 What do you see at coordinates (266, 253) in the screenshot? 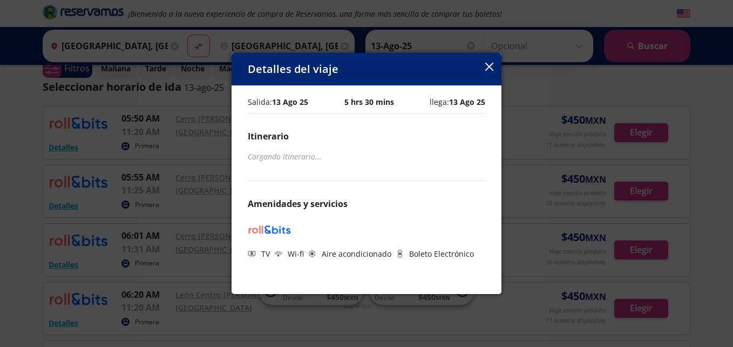
I see `p: TV` at bounding box center [266, 253].